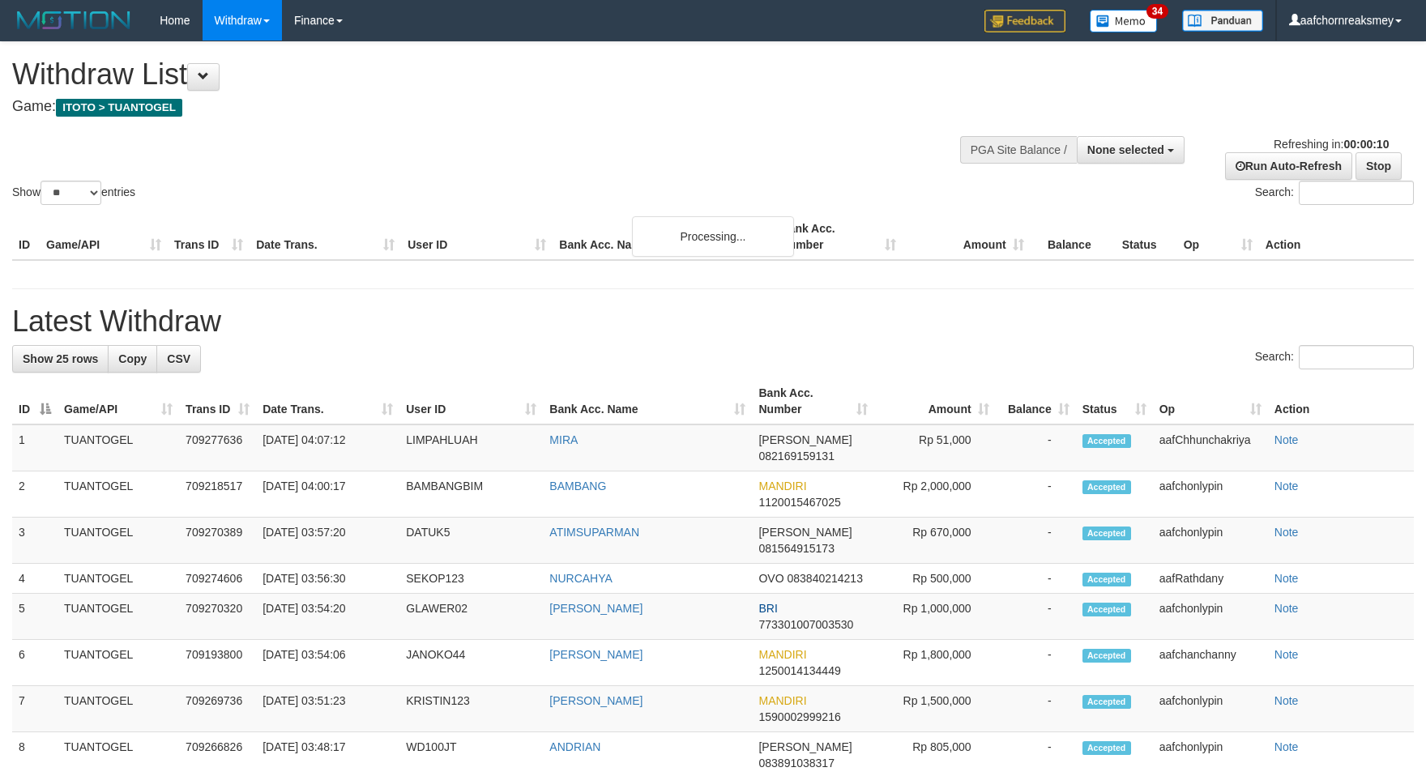 This screenshot has width=1426, height=776. I want to click on span: Copy, so click(132, 359).